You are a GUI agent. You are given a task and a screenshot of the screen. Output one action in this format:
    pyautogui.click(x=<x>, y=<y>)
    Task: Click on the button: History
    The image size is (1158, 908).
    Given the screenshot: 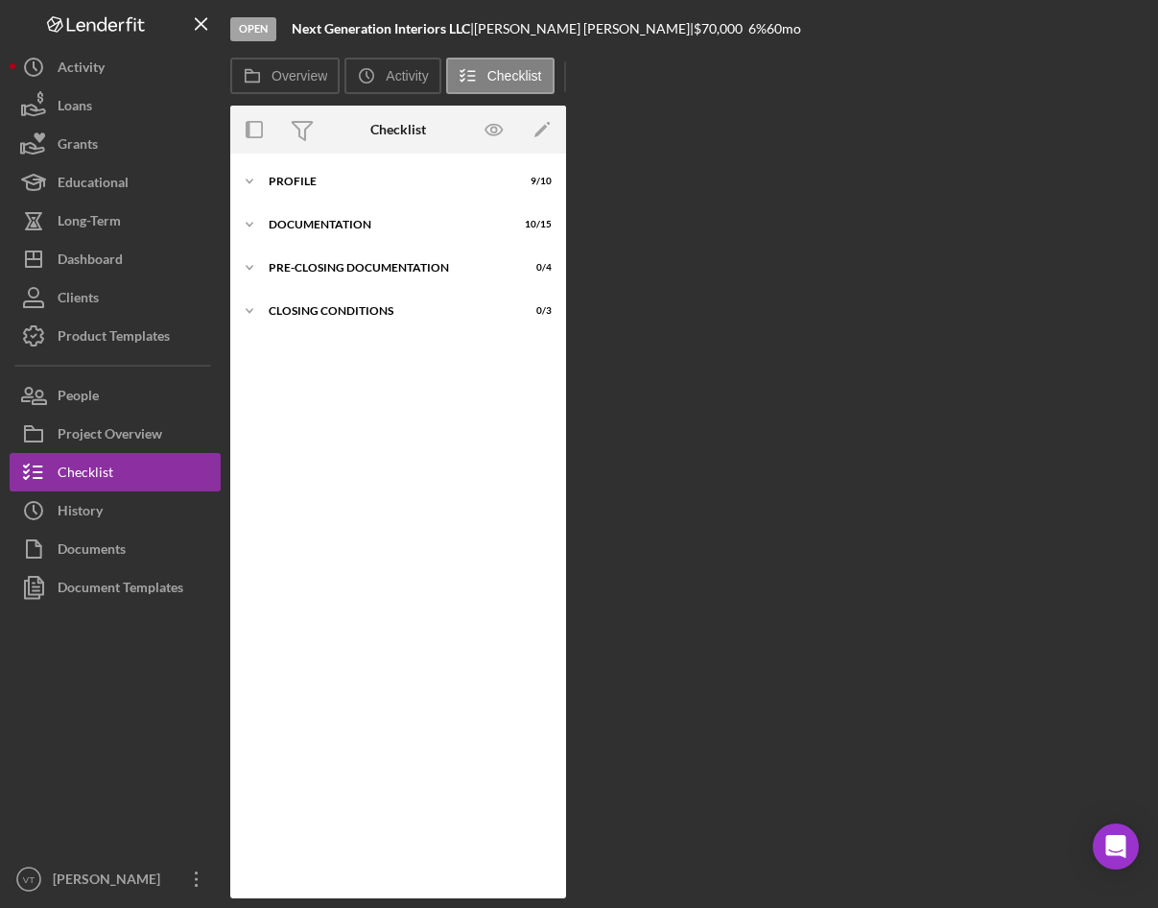 What is the action you would take?
    pyautogui.click(x=115, y=511)
    